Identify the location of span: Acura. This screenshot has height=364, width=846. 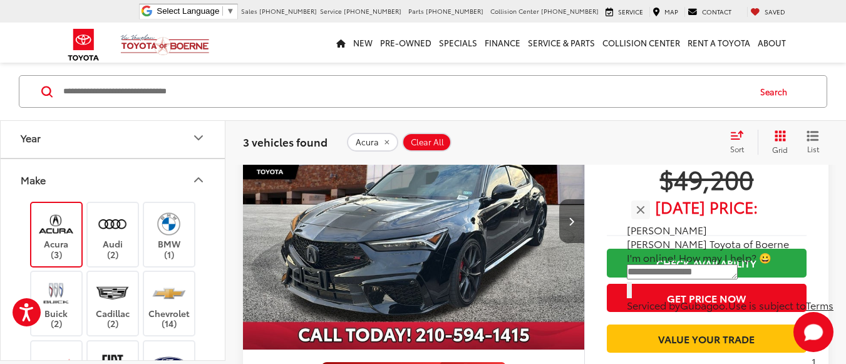
(367, 142).